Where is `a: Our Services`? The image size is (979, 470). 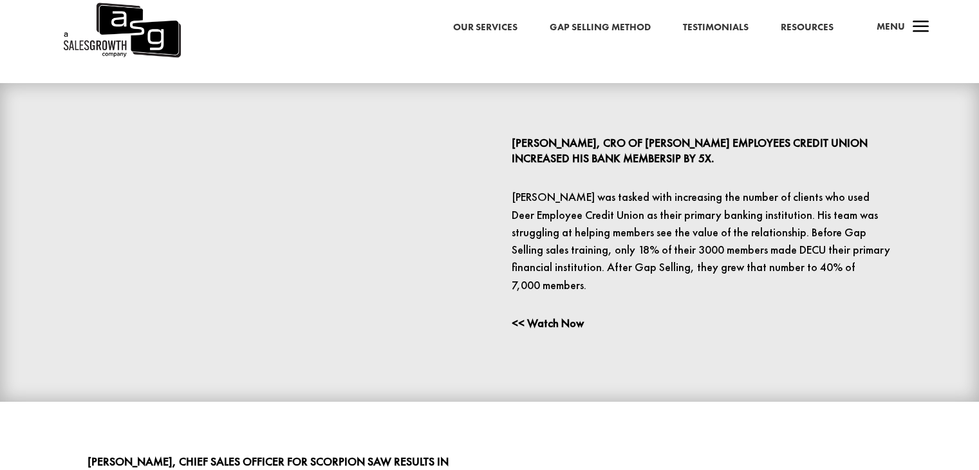
a: Our Services is located at coordinates (485, 28).